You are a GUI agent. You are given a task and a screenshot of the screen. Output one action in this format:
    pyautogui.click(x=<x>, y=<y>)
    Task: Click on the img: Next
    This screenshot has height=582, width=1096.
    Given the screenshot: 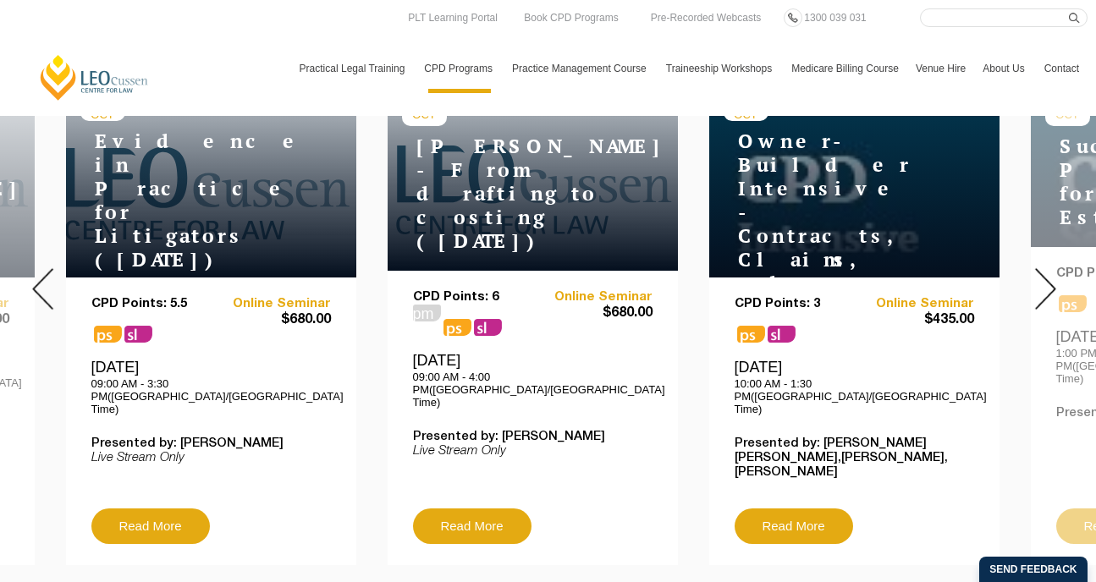 What is the action you would take?
    pyautogui.click(x=1045, y=288)
    